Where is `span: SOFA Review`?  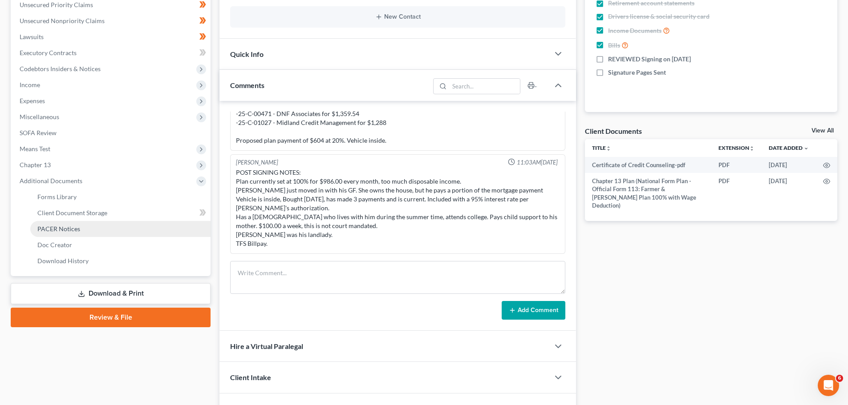
span: SOFA Review is located at coordinates (38, 133).